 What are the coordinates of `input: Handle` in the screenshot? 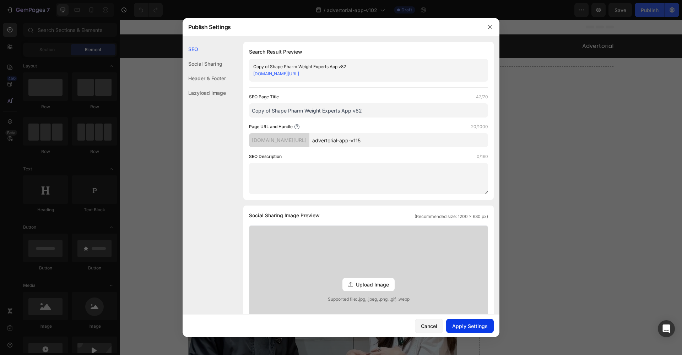 It's located at (398, 140).